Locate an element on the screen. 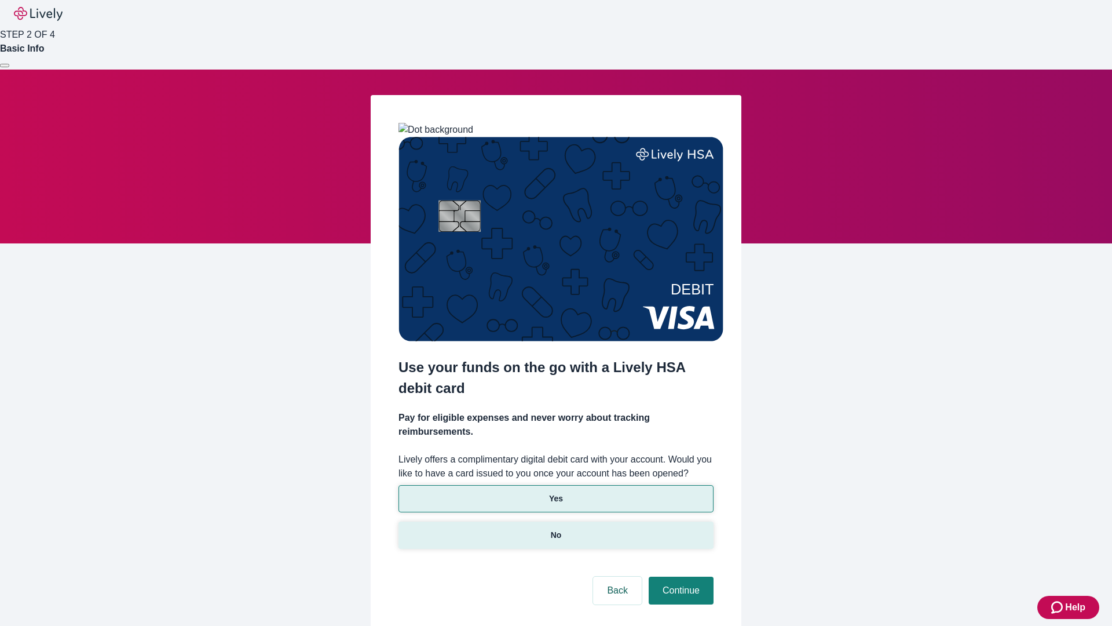 This screenshot has width=1112, height=626. button: No is located at coordinates (556, 535).